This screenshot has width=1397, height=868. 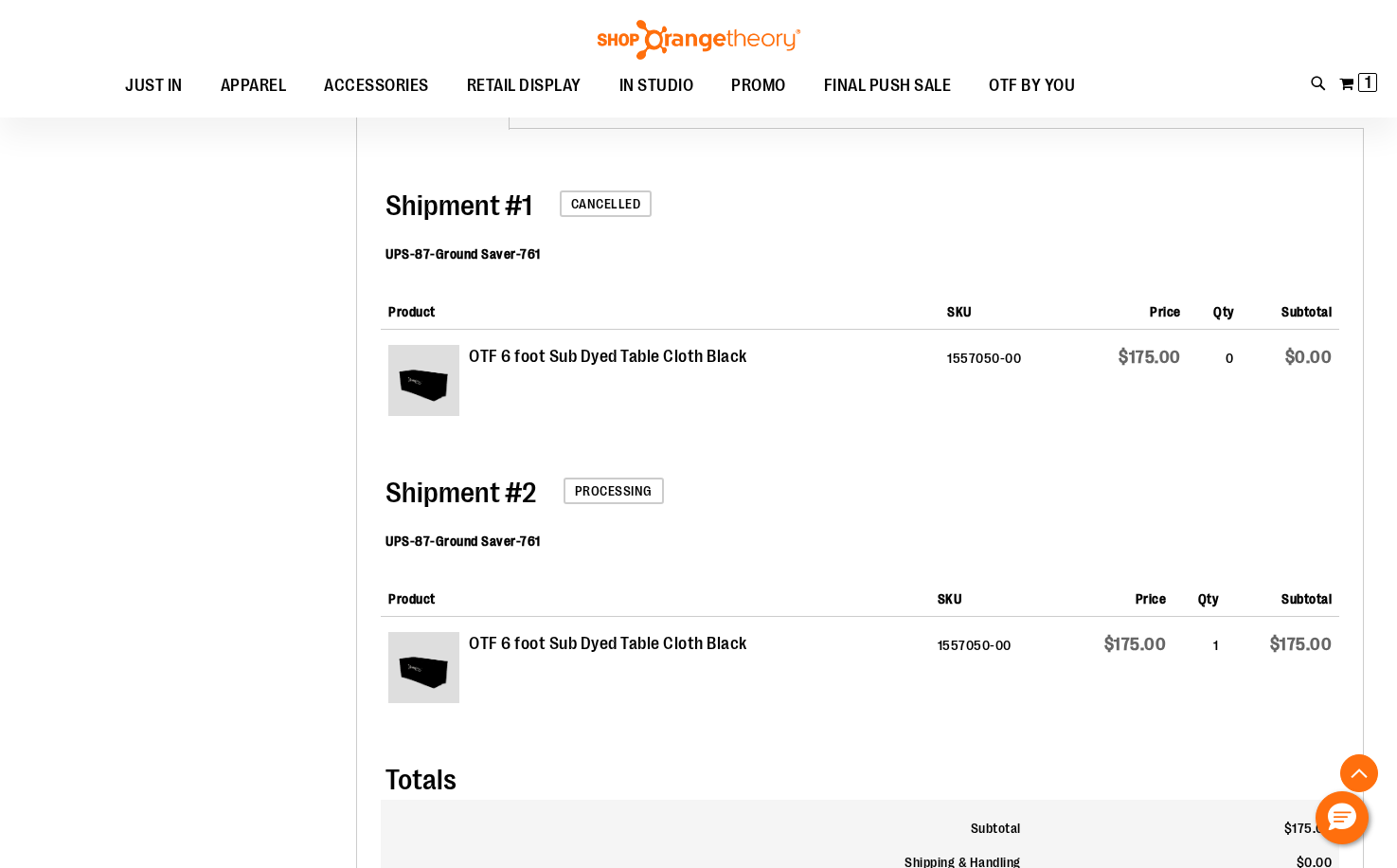 I want to click on a: RETAIL DISPLAY, so click(x=524, y=87).